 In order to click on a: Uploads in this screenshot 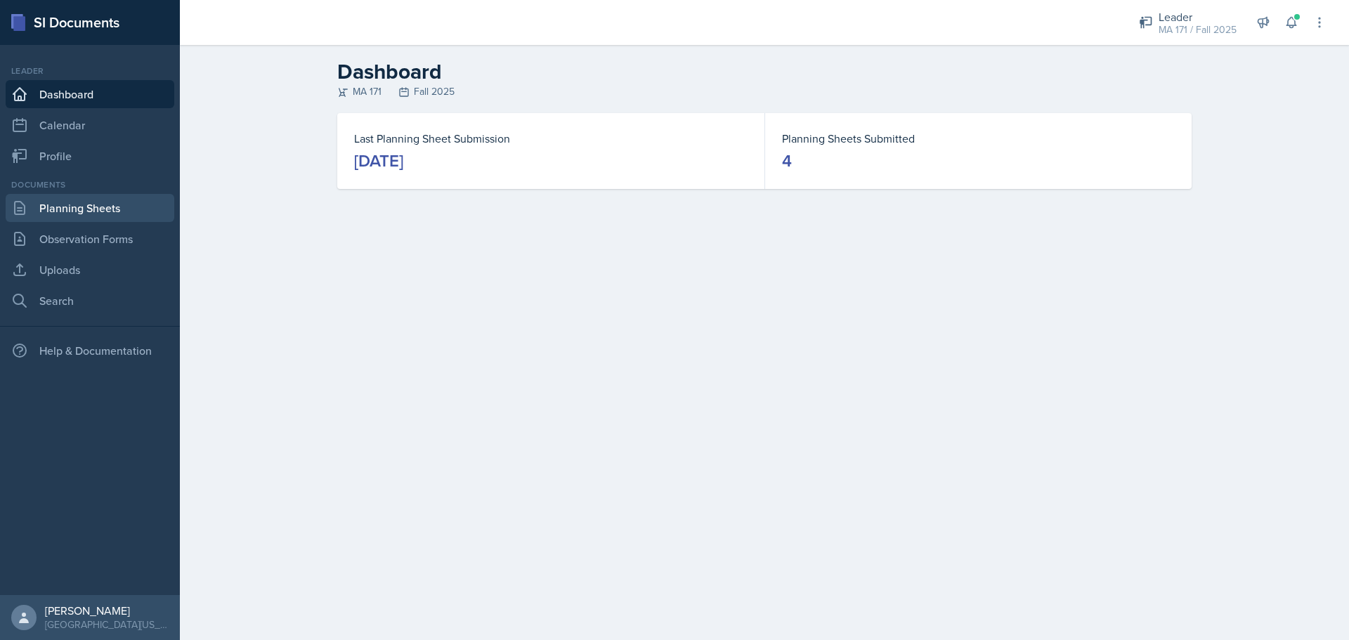, I will do `click(90, 270)`.